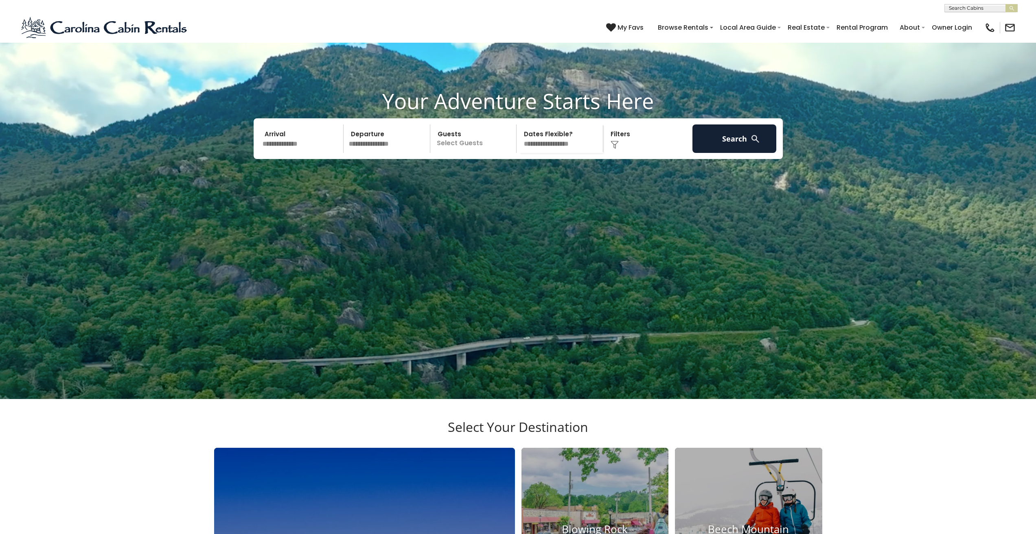  Describe the element at coordinates (625, 28) in the screenshot. I see `a: My Favs` at that location.